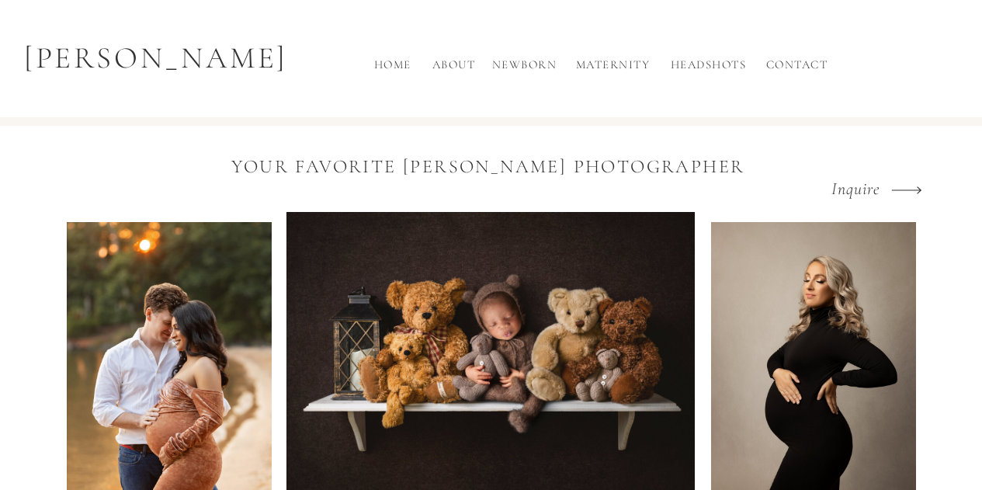 The image size is (982, 490). What do you see at coordinates (869, 183) in the screenshot?
I see `p: Inquire` at bounding box center [869, 183].